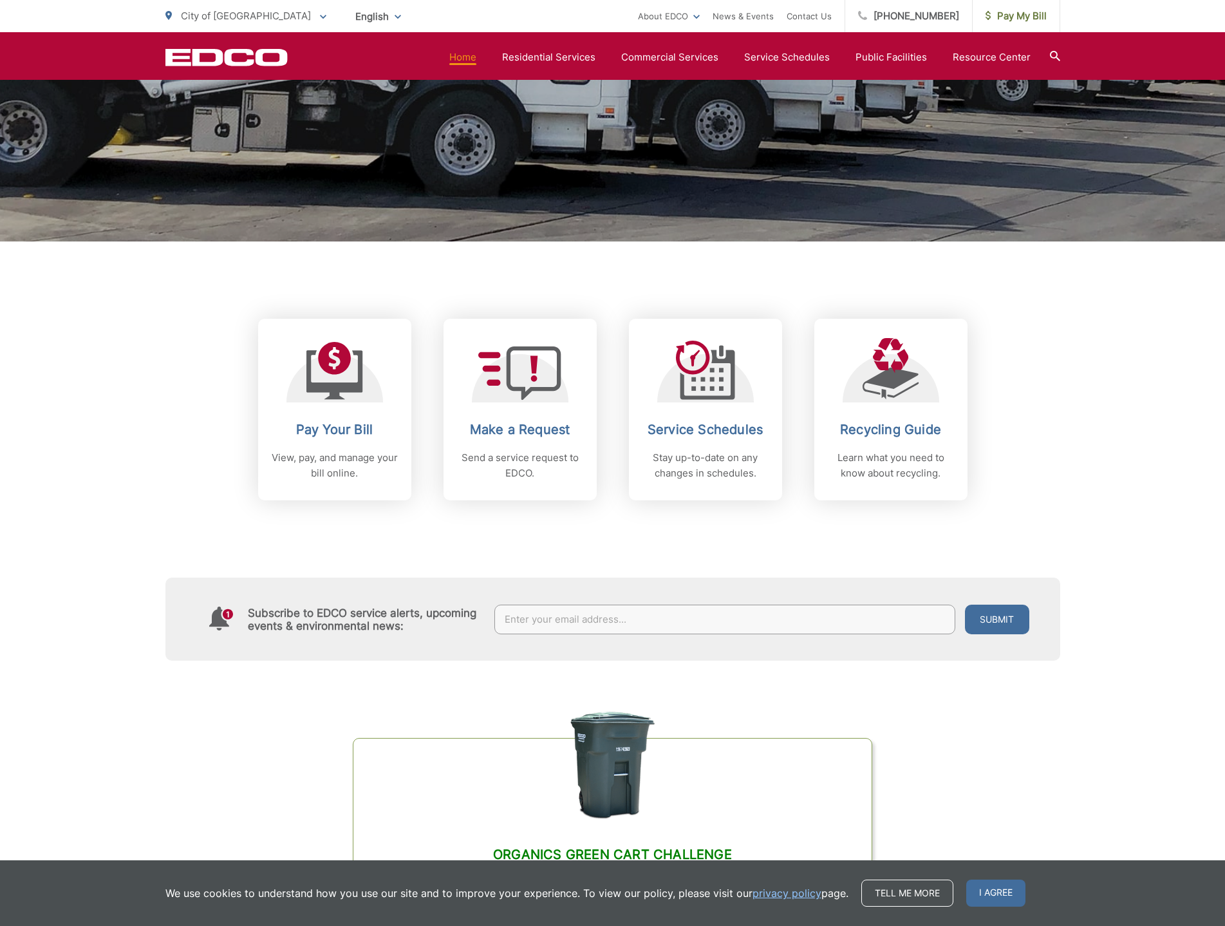  Describe the element at coordinates (891, 57) in the screenshot. I see `a: Public Facilities` at that location.